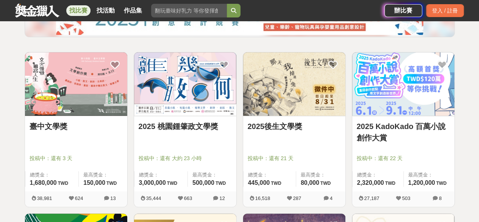 The image size is (479, 222). Describe the element at coordinates (188, 198) in the screenshot. I see `span: 663` at that location.